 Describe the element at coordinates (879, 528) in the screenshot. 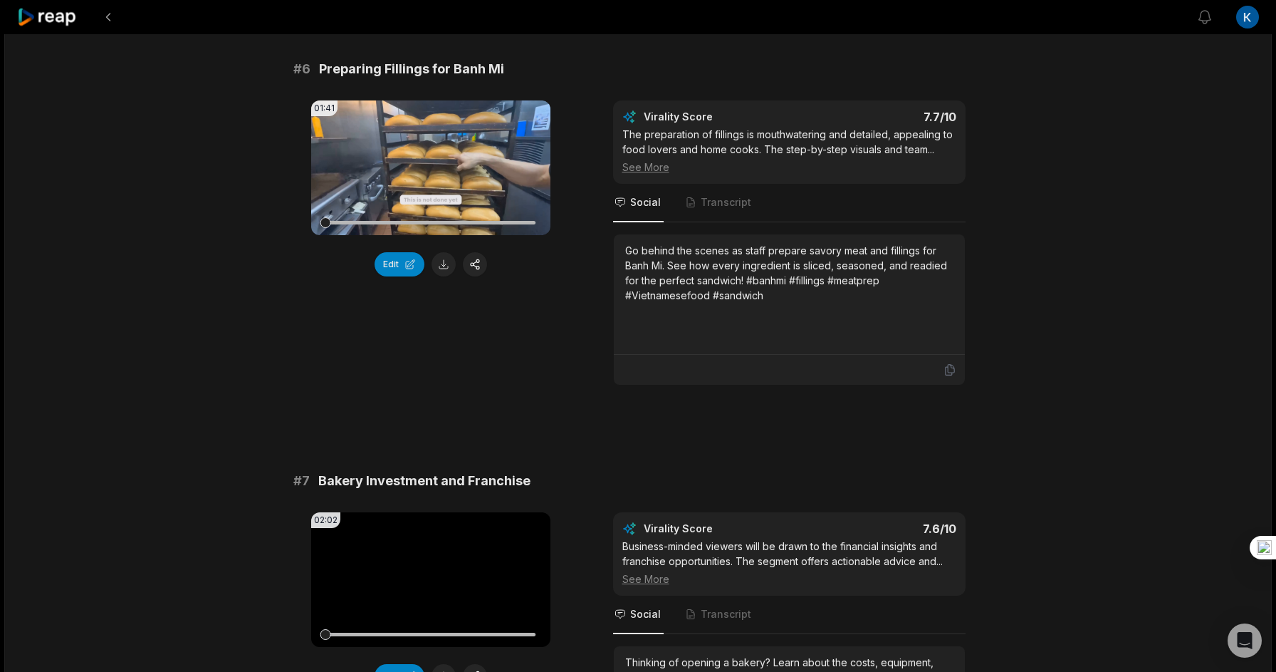

I see `div: 7.6 /10` at that location.